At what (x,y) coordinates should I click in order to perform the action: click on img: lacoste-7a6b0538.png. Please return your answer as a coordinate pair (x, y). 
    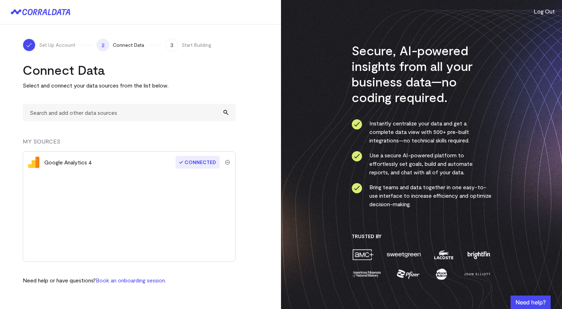
    Looking at the image, I should click on (443, 255).